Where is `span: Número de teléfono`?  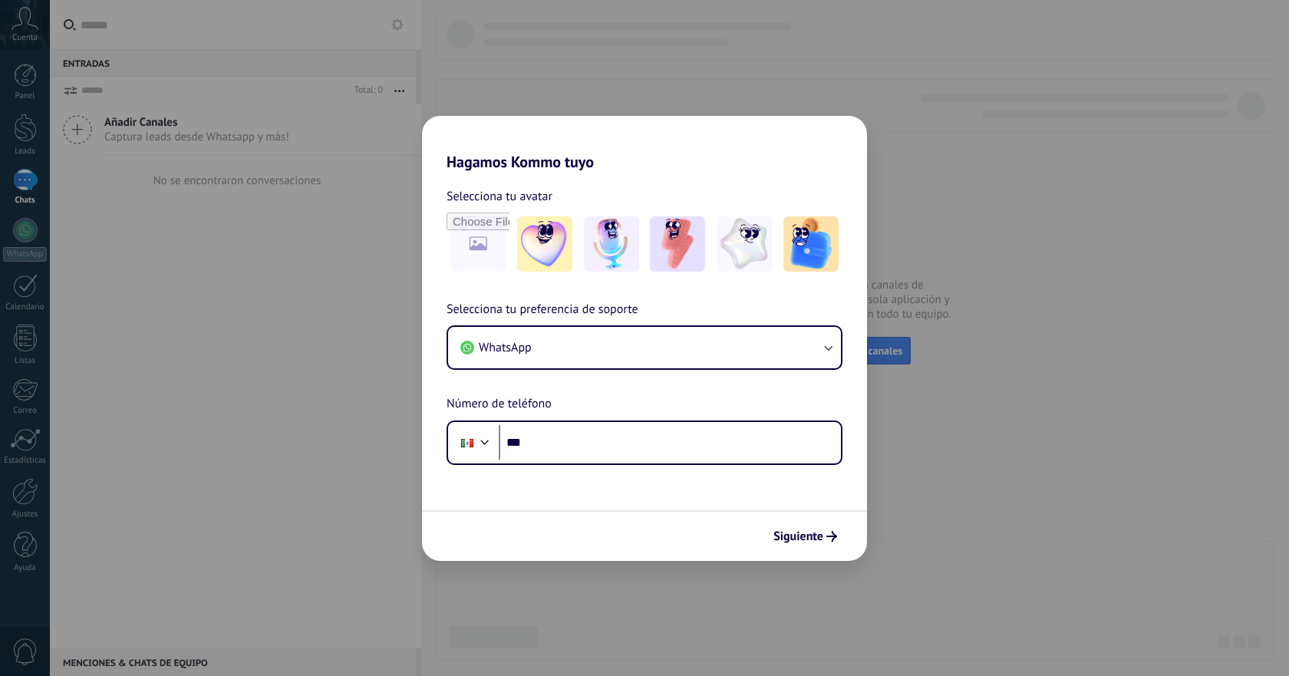
span: Número de teléfono is located at coordinates (499, 404).